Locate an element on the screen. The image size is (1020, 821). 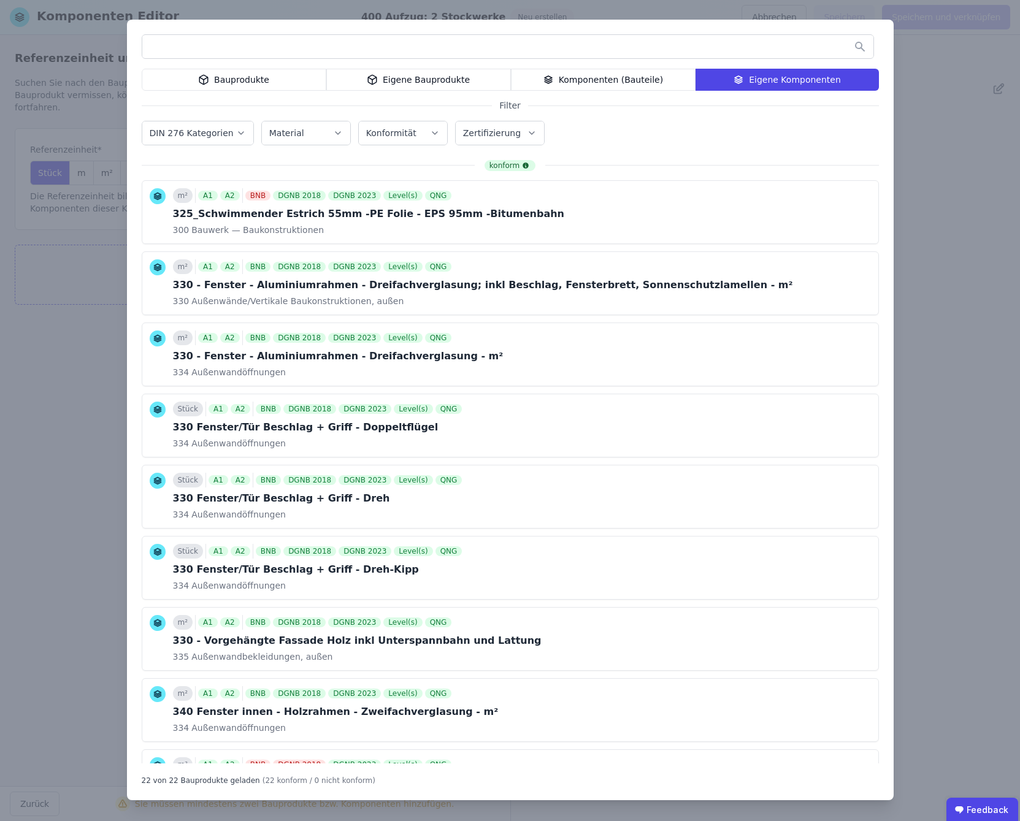
div: 340 Fenster innen - Holzrahmen - Zweifachverglasung - m² is located at coordinates (336, 712).